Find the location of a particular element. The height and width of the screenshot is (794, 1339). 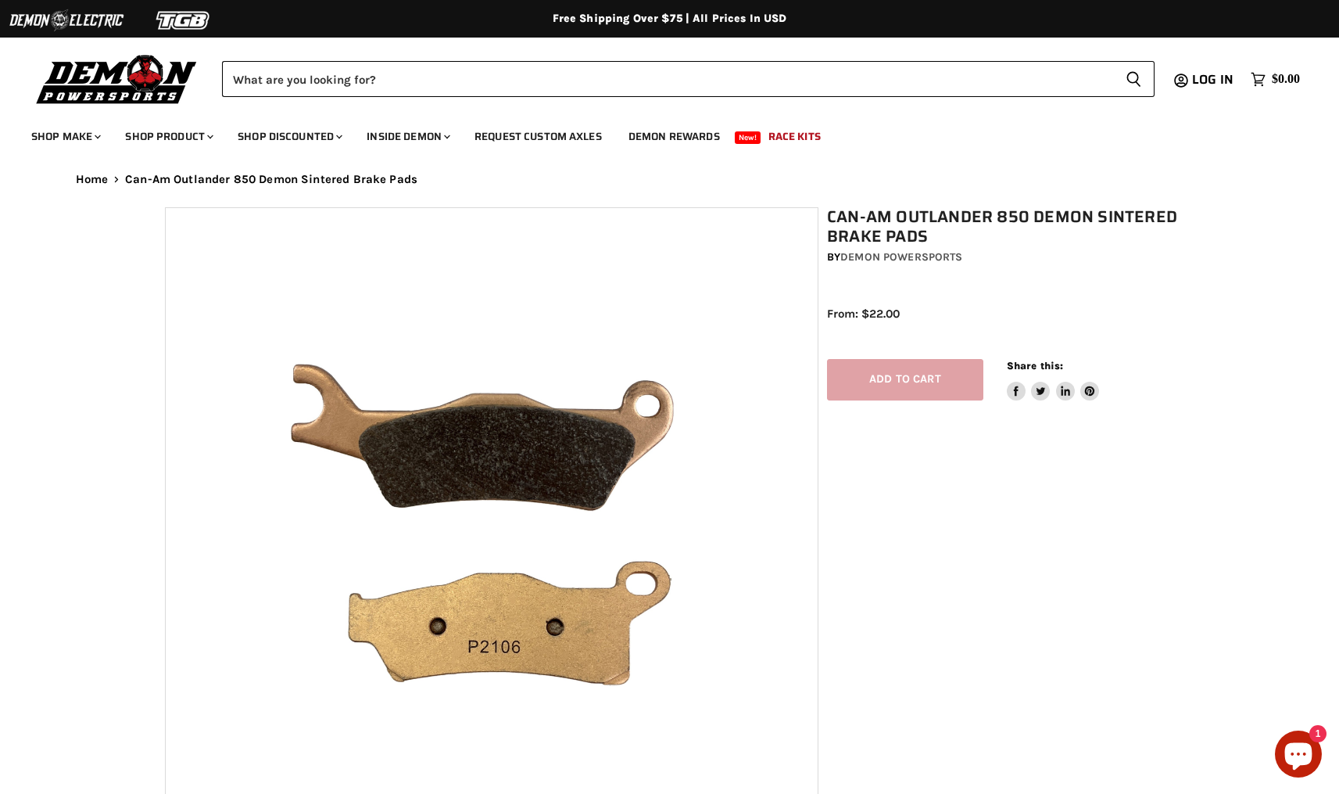

div: Free Shipping Over $75 | All Prices In USD is located at coordinates (670, 19).